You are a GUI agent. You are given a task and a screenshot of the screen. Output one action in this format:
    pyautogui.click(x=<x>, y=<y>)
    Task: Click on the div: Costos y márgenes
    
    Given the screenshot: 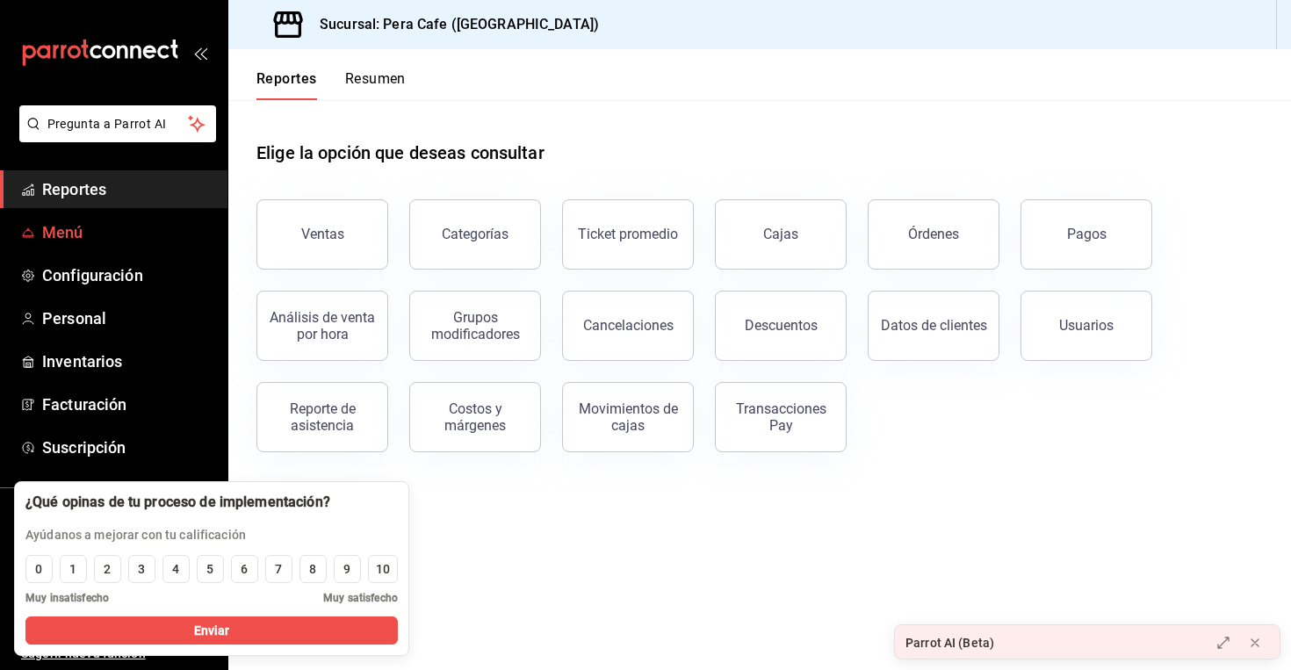 What is the action you would take?
    pyautogui.click(x=475, y=417)
    